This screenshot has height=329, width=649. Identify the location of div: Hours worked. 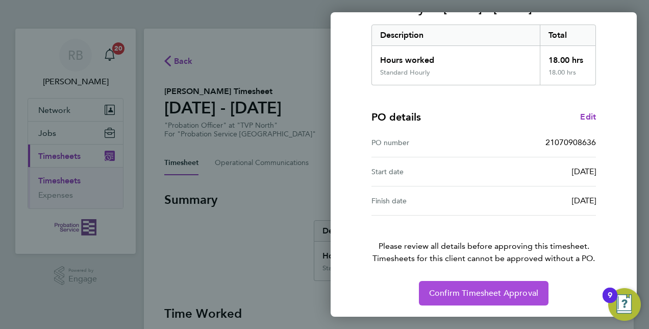
(456, 57).